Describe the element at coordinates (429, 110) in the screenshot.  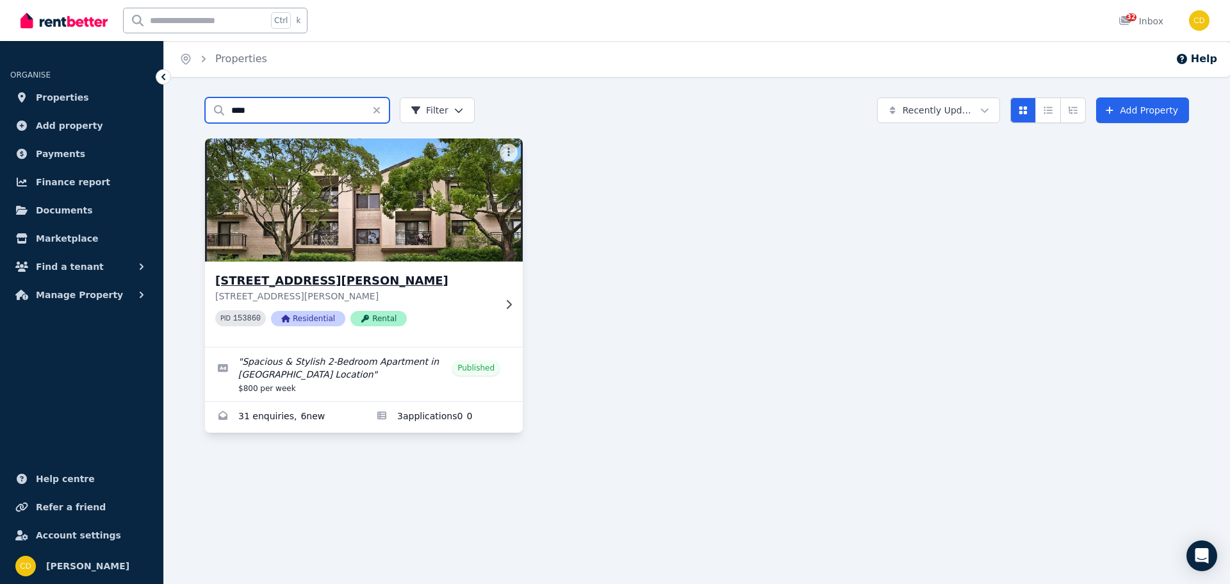
I see `span: Filter` at that location.